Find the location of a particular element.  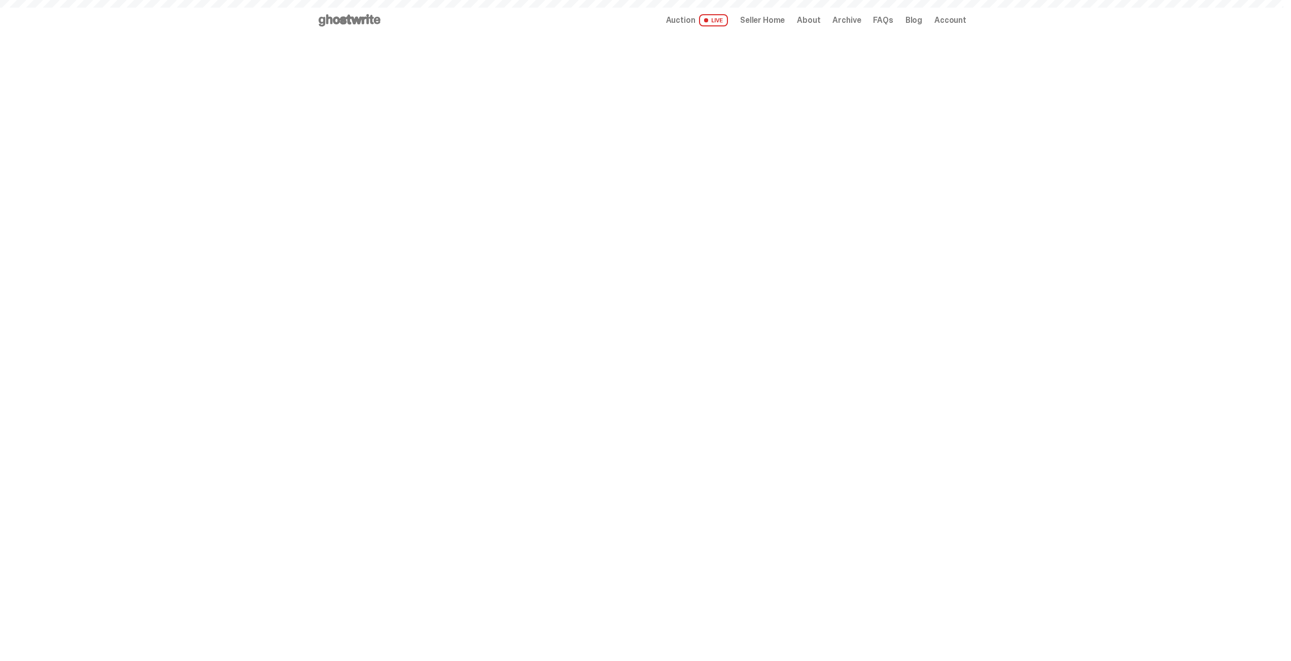

span: Auction is located at coordinates (681, 20).